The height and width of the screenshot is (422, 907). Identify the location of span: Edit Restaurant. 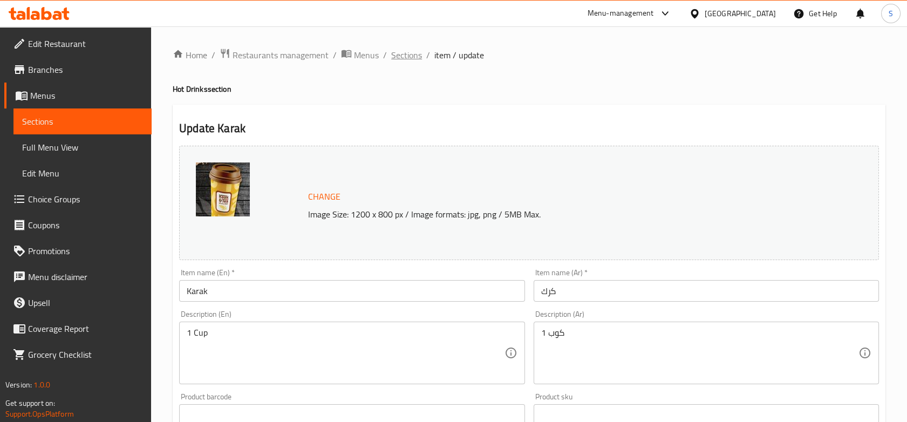
(85, 44).